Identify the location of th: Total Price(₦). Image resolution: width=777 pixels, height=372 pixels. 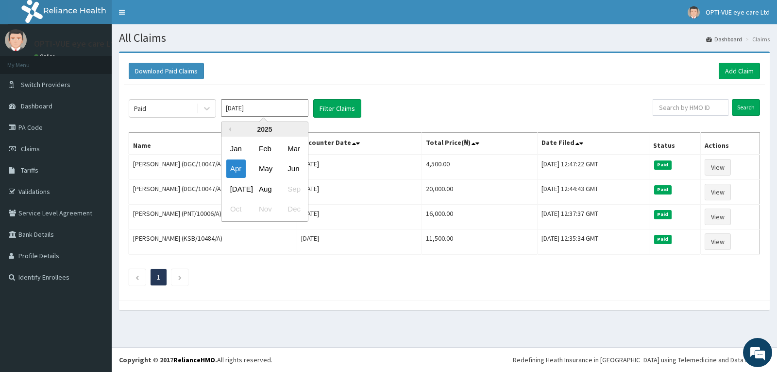
(480, 144).